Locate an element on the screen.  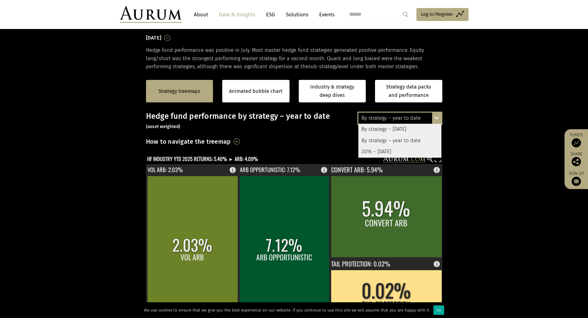
h3: Hedge fund performance by strategy – year to date is located at coordinates (294, 121).